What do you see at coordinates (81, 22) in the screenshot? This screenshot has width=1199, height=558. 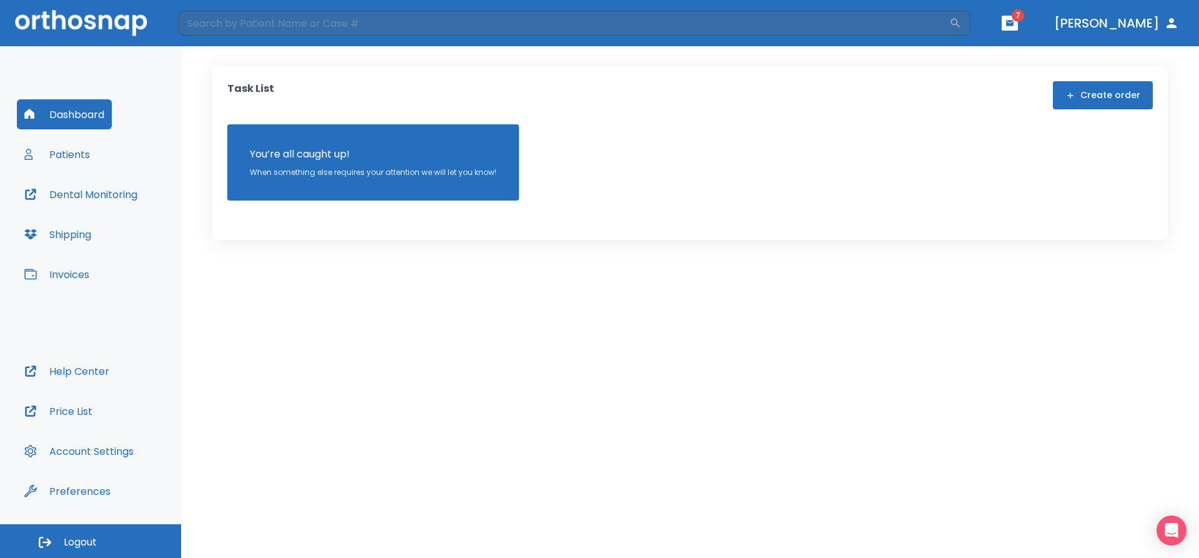 I see `img: Orthosnap` at bounding box center [81, 22].